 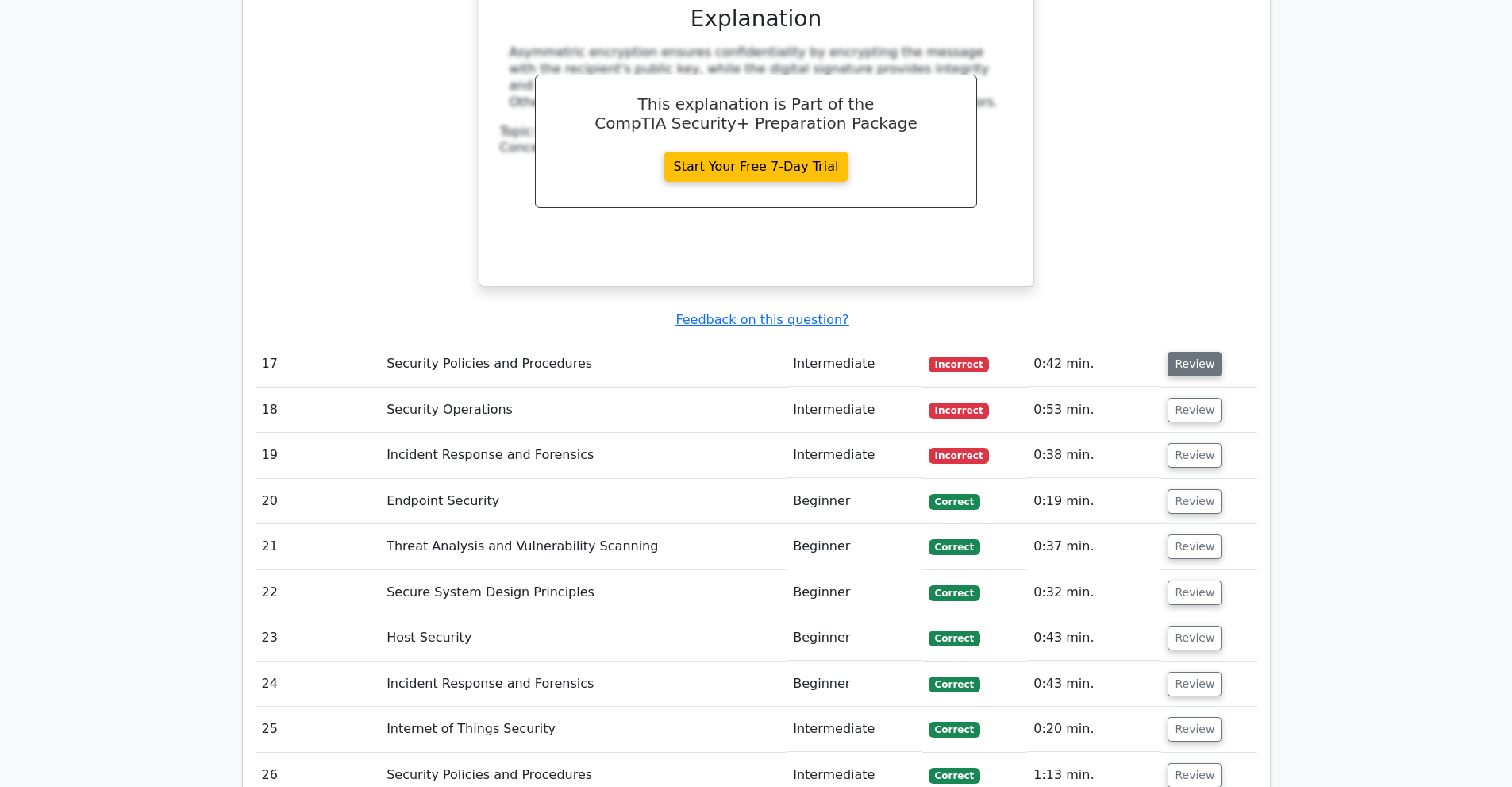 What do you see at coordinates (762, 319) in the screenshot?
I see `u: Feedback on this question?` at bounding box center [762, 319].